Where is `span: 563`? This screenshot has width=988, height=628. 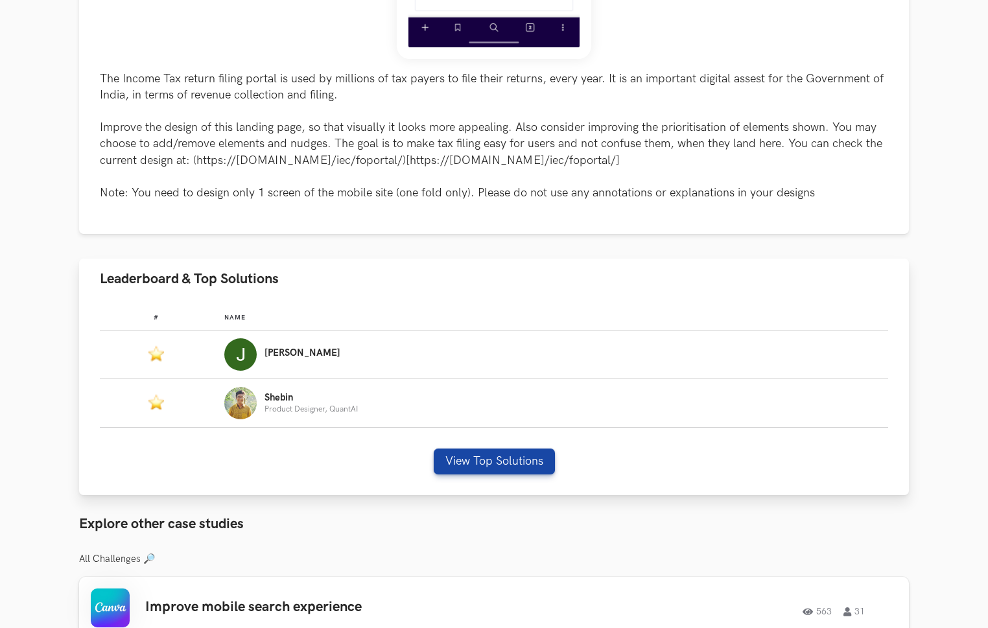 span: 563 is located at coordinates (817, 612).